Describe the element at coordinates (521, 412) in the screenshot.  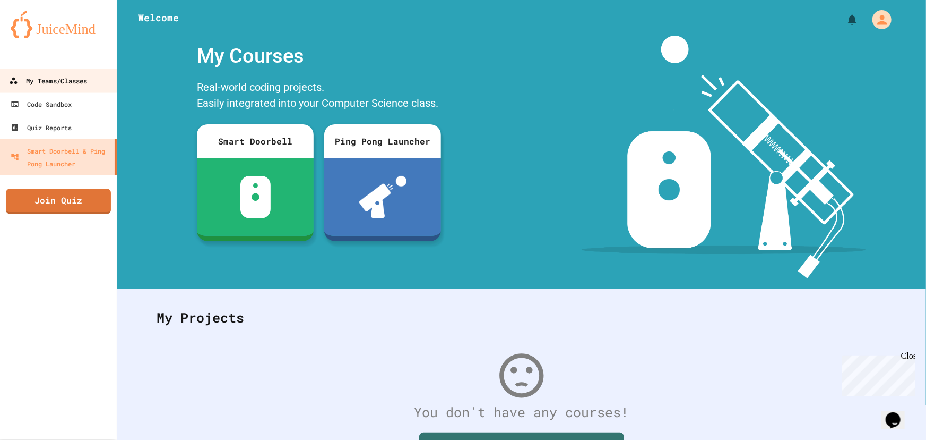
I see `div: You don't have any courses!` at that location.